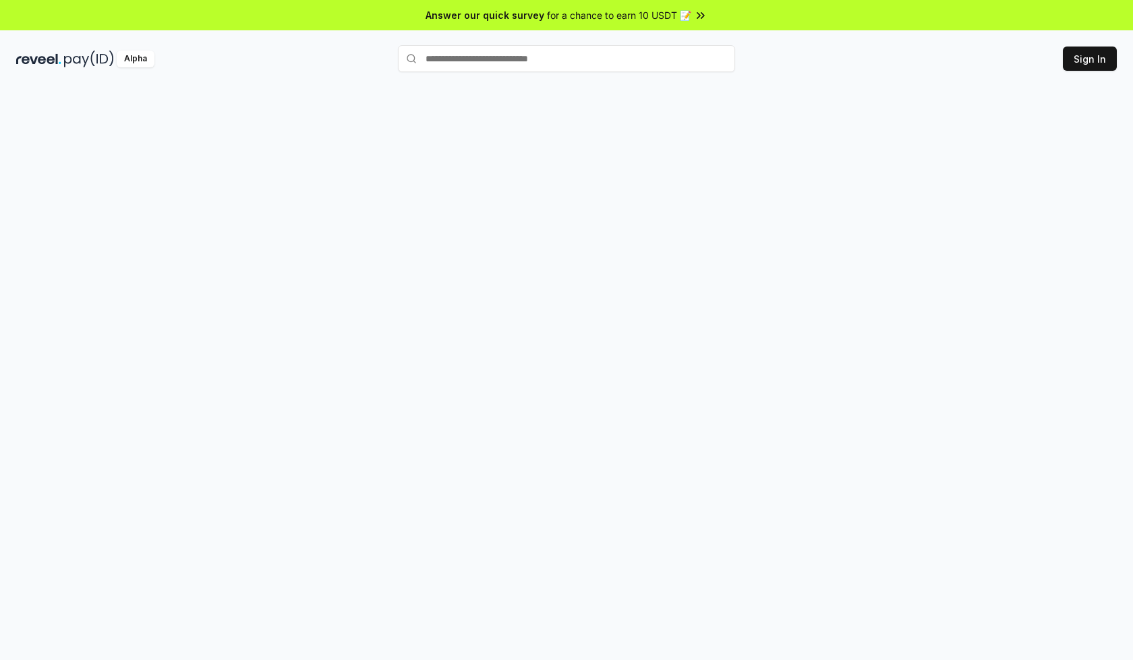  What do you see at coordinates (38, 59) in the screenshot?
I see `img: reveel_dark` at bounding box center [38, 59].